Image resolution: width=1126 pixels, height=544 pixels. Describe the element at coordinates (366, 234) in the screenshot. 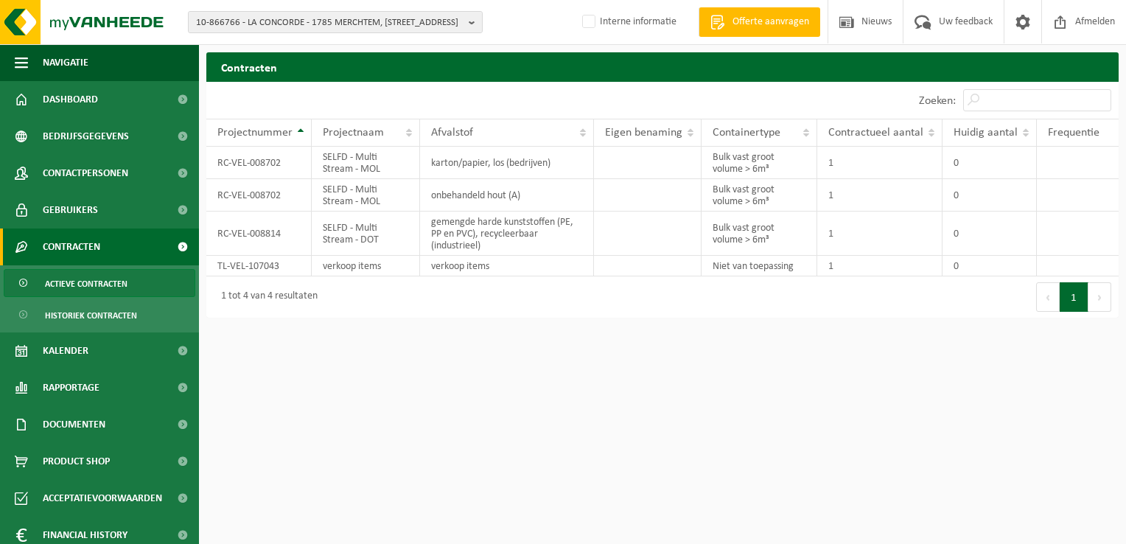

I see `td: SELFD - Multi Stream - DOT` at that location.